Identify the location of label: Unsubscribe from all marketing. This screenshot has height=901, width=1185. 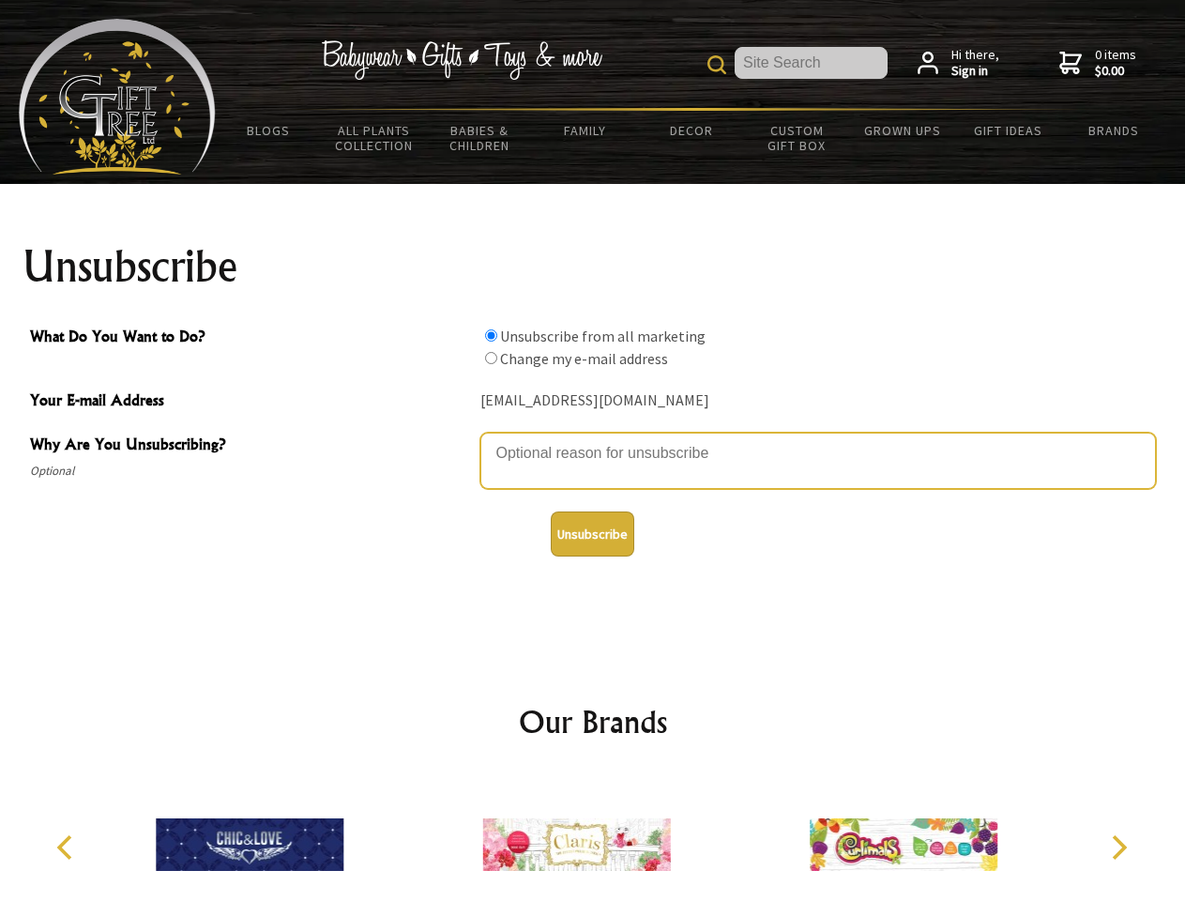
(602, 336).